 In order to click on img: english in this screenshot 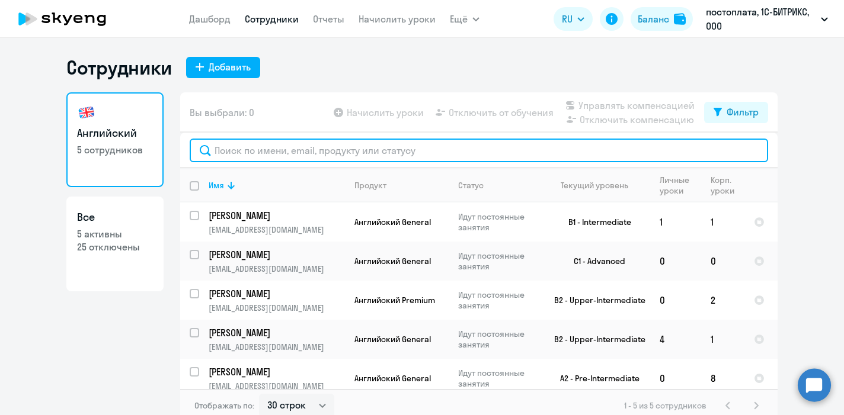, I will do `click(86, 113)`.